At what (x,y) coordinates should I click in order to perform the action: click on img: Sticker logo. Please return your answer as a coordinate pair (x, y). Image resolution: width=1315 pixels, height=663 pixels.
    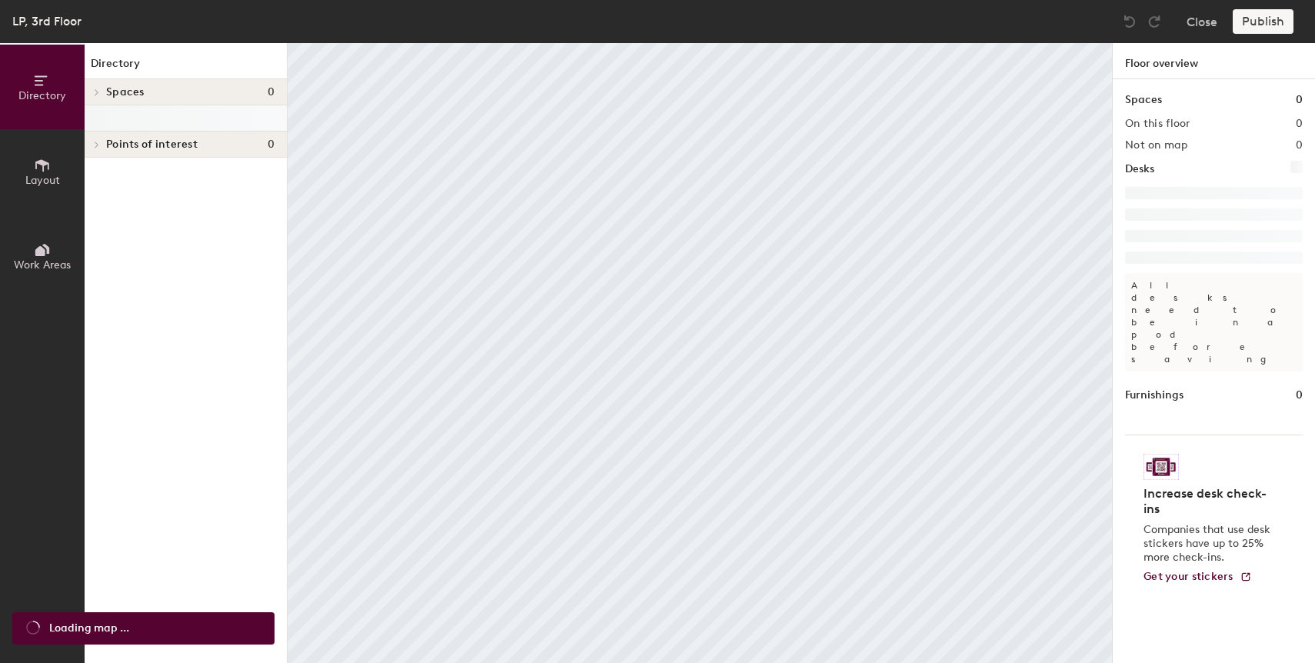
    Looking at the image, I should click on (1161, 467).